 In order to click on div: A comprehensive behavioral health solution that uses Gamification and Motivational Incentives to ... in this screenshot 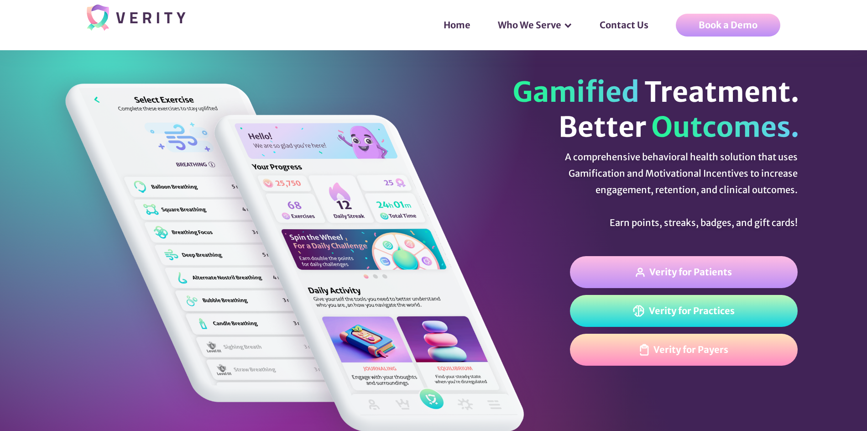, I will do `click(655, 190)`.